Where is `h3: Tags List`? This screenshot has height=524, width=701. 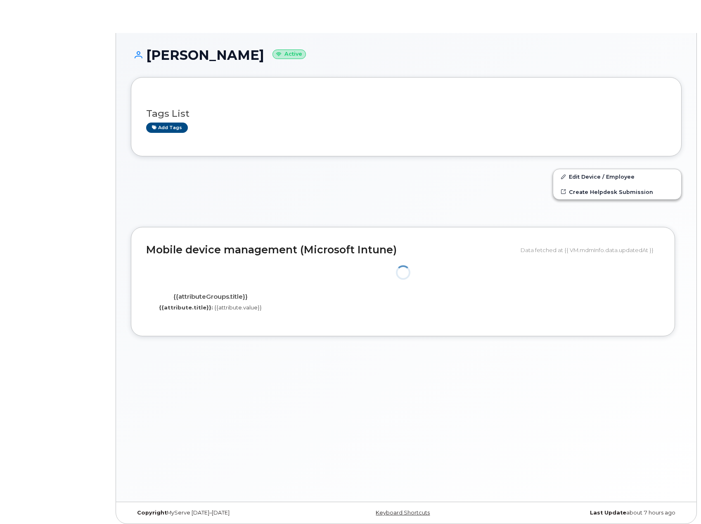 h3: Tags List is located at coordinates (406, 113).